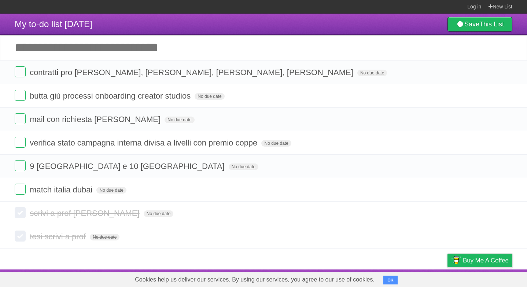 This screenshot has height=287, width=527. What do you see at coordinates (111, 96) in the screenshot?
I see `span: butta giù processi onboarding creator studios` at bounding box center [111, 96].